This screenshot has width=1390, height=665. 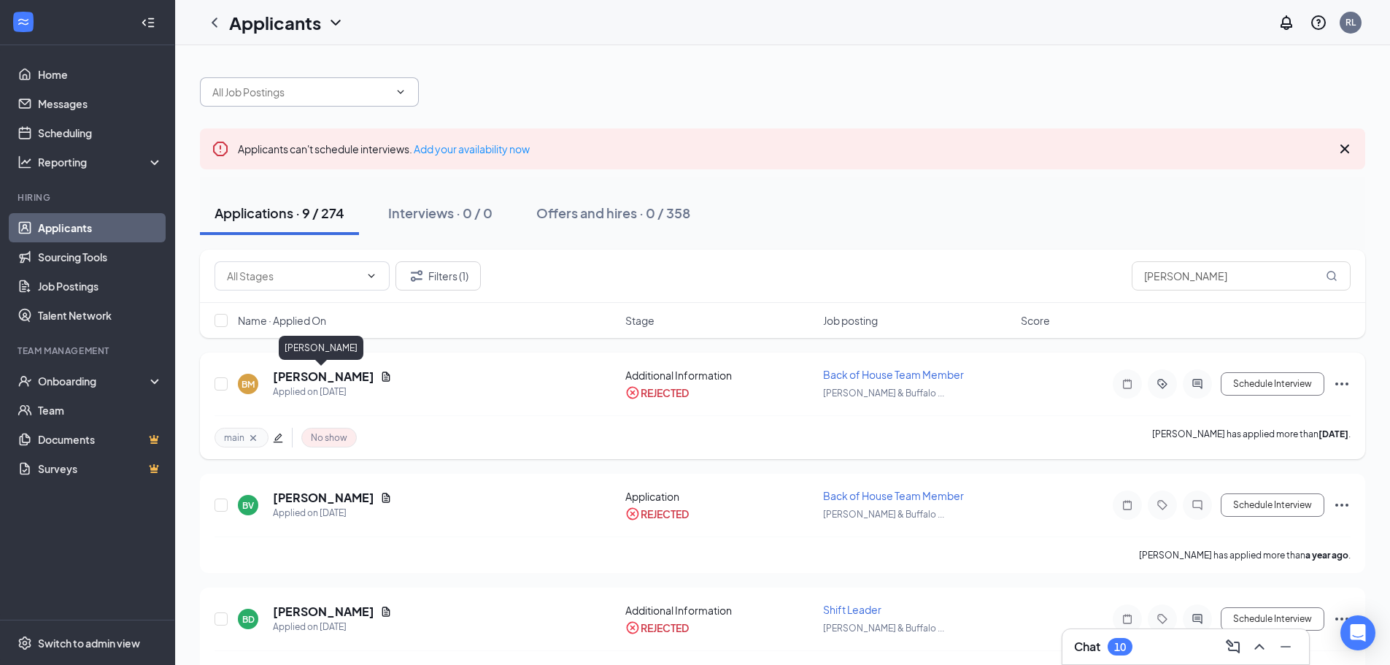 What do you see at coordinates (719, 496) in the screenshot?
I see `div: Application` at bounding box center [719, 496].